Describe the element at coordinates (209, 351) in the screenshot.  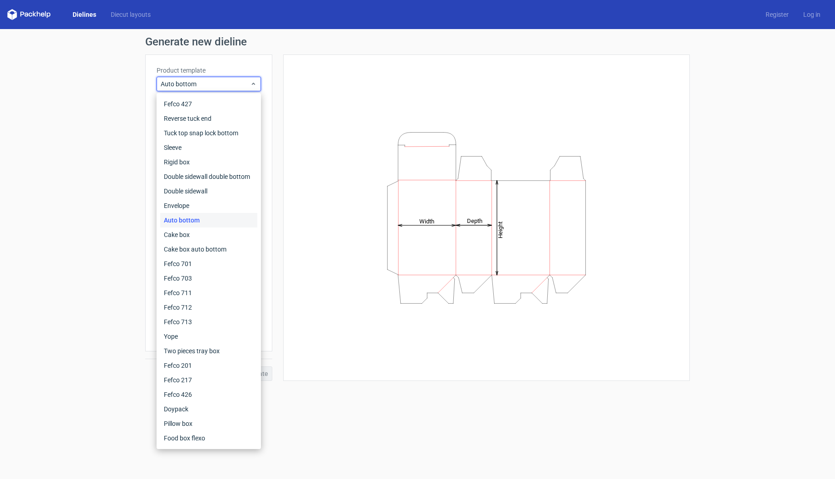
I see `div: Two pieces tray box` at that location.